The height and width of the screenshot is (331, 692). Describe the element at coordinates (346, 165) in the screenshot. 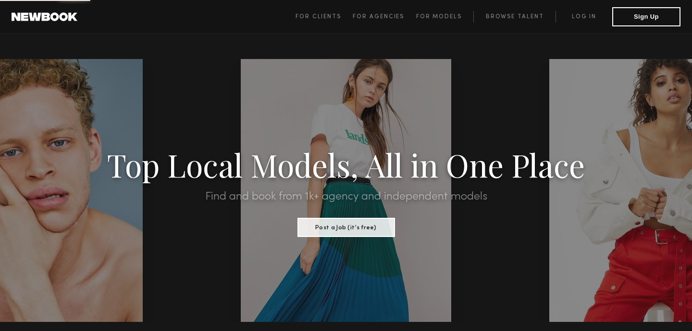

I see `h1: Top Local Models, All in One Place` at that location.